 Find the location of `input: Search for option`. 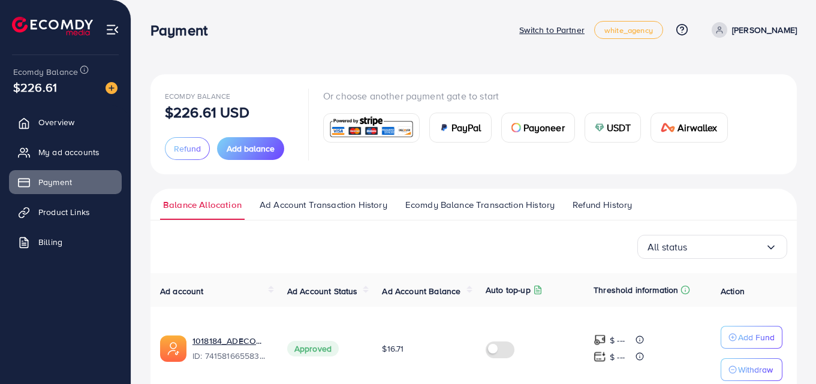

input: Search for option is located at coordinates (726, 247).